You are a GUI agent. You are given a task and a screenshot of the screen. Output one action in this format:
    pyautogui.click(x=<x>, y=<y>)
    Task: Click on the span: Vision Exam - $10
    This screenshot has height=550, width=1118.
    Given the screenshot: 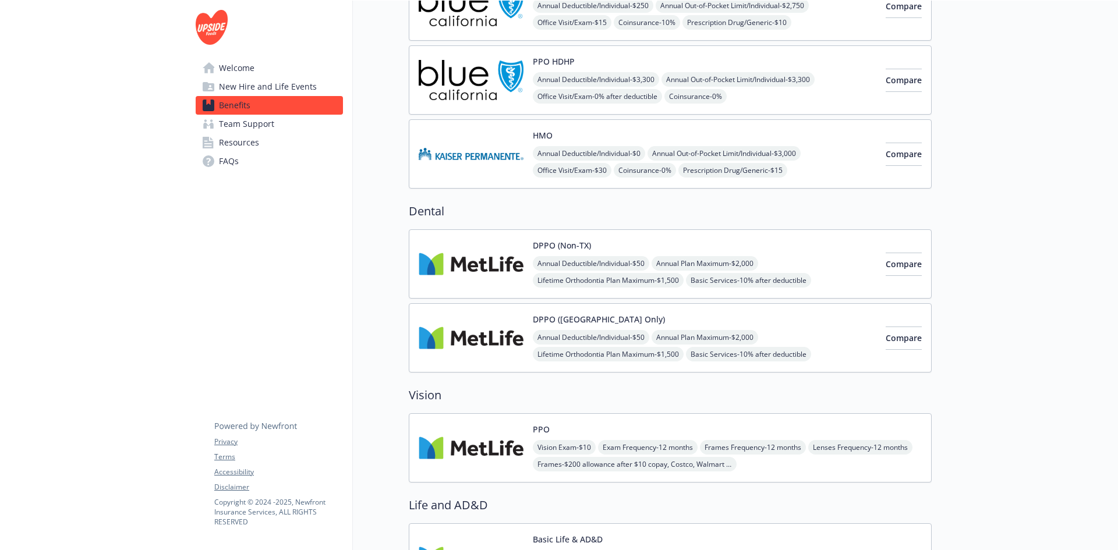 What is the action you would take?
    pyautogui.click(x=564, y=447)
    